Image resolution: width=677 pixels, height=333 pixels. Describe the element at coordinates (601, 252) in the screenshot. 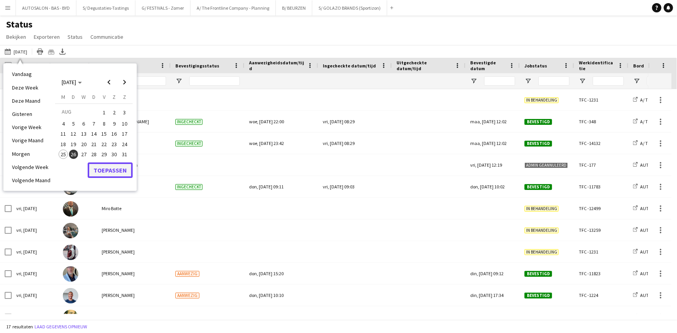

I see `div: TFC -1231` at that location.